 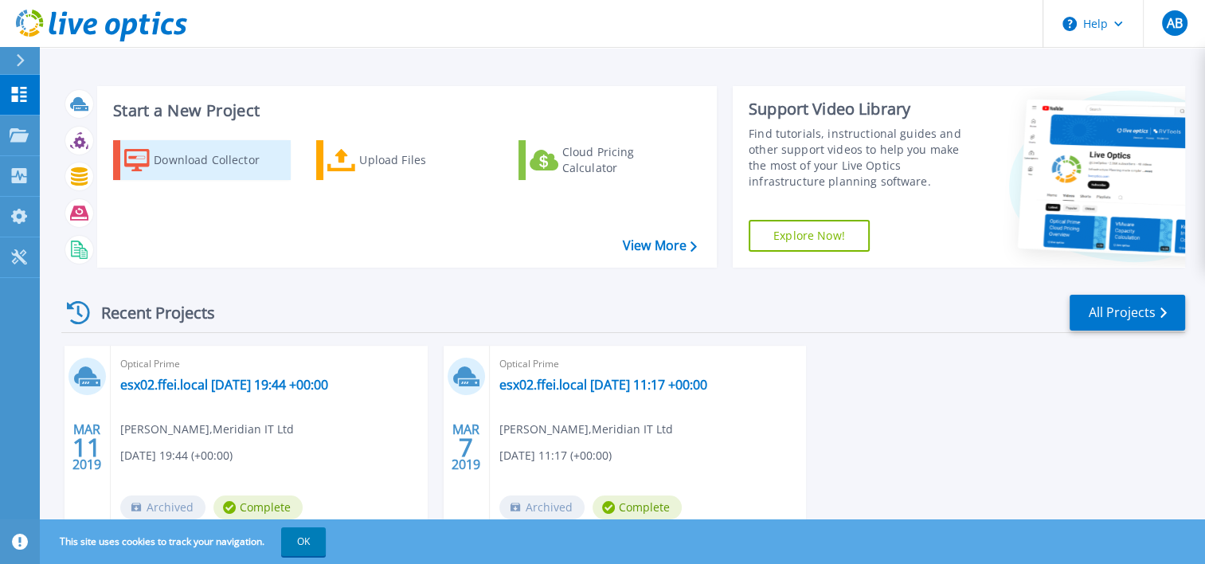 I want to click on a: All Projects, so click(x=1127, y=312).